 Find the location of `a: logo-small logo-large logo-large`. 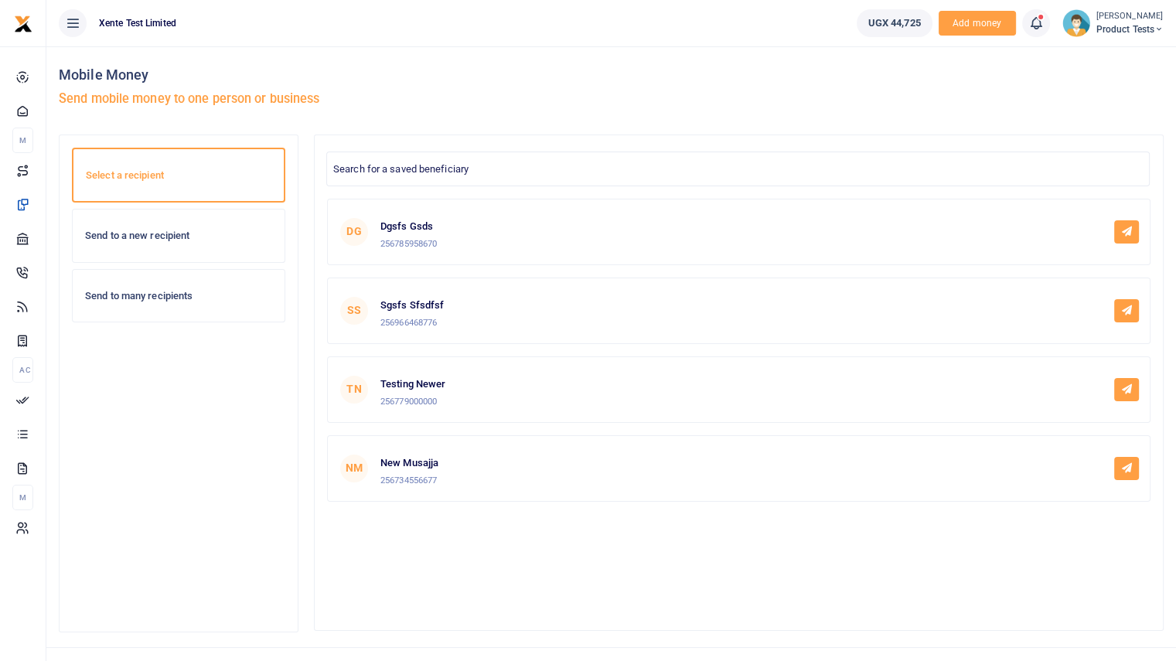

a: logo-small logo-large logo-large is located at coordinates (23, 22).